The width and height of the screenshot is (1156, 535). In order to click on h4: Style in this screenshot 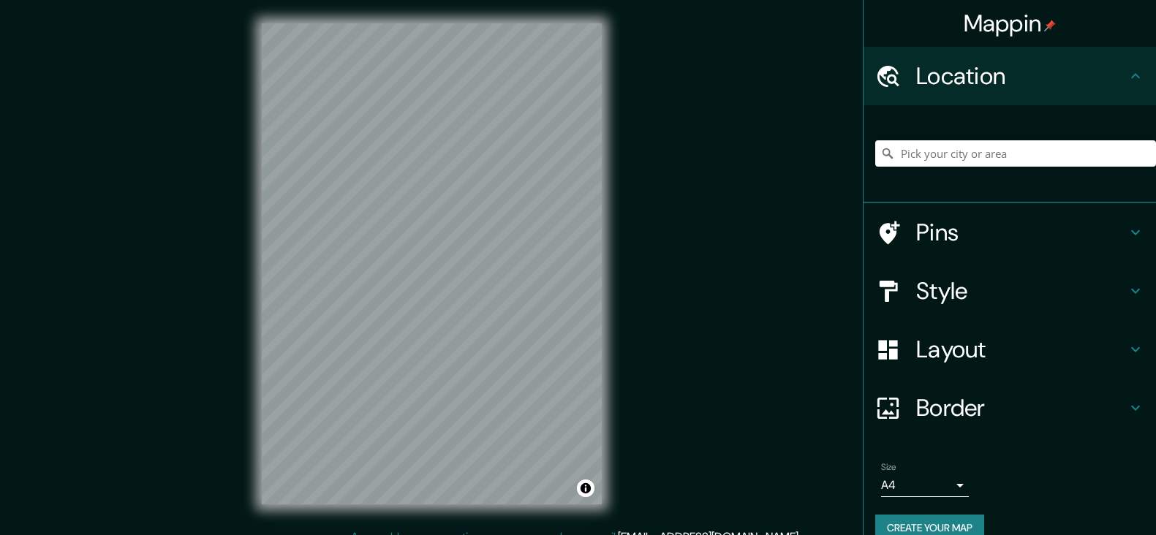, I will do `click(1021, 291)`.